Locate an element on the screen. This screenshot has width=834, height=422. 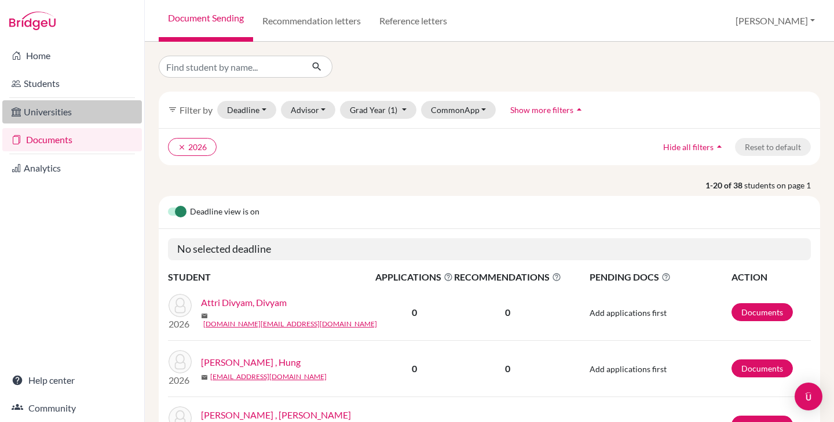
th: ACTION is located at coordinates (771, 277).